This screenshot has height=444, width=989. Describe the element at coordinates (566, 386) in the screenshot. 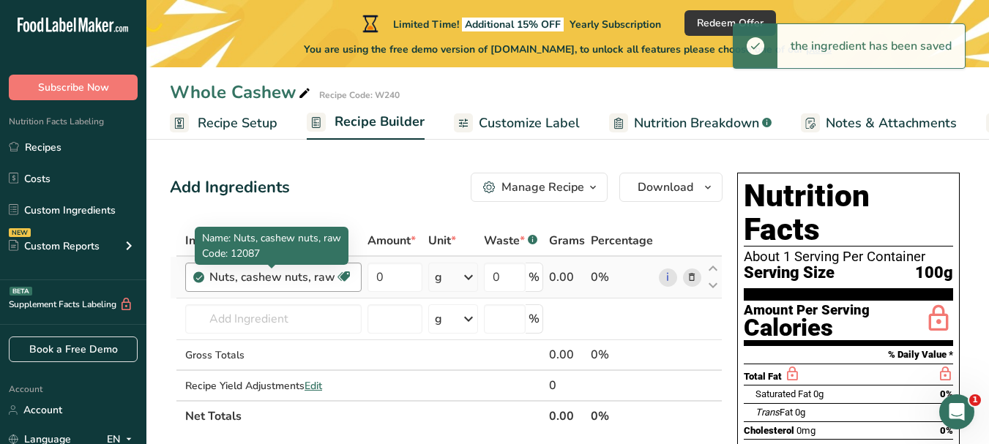

I see `div: 0` at that location.